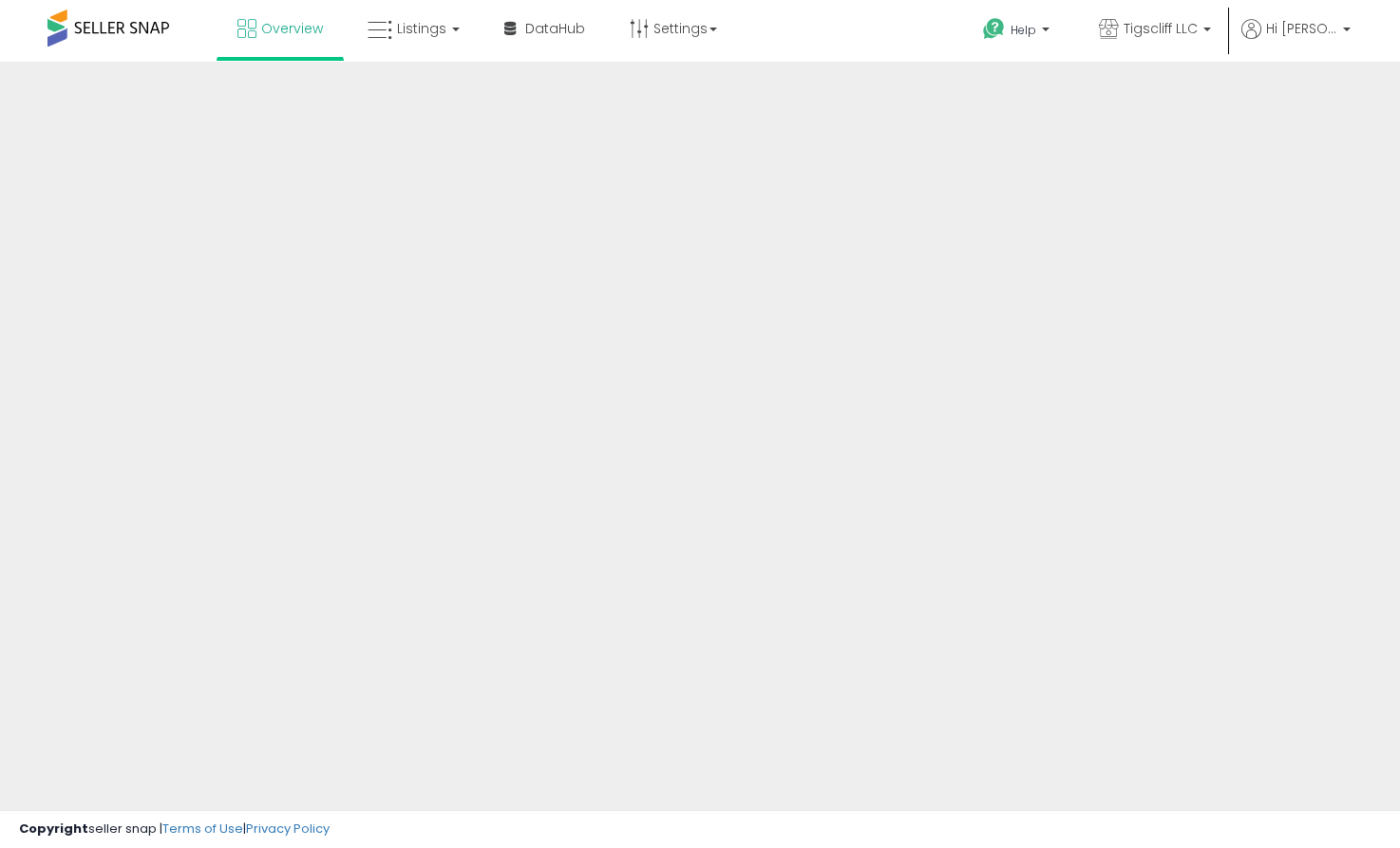 This screenshot has width=1400, height=848. Describe the element at coordinates (288, 829) in the screenshot. I see `a: Privacy Policy` at that location.